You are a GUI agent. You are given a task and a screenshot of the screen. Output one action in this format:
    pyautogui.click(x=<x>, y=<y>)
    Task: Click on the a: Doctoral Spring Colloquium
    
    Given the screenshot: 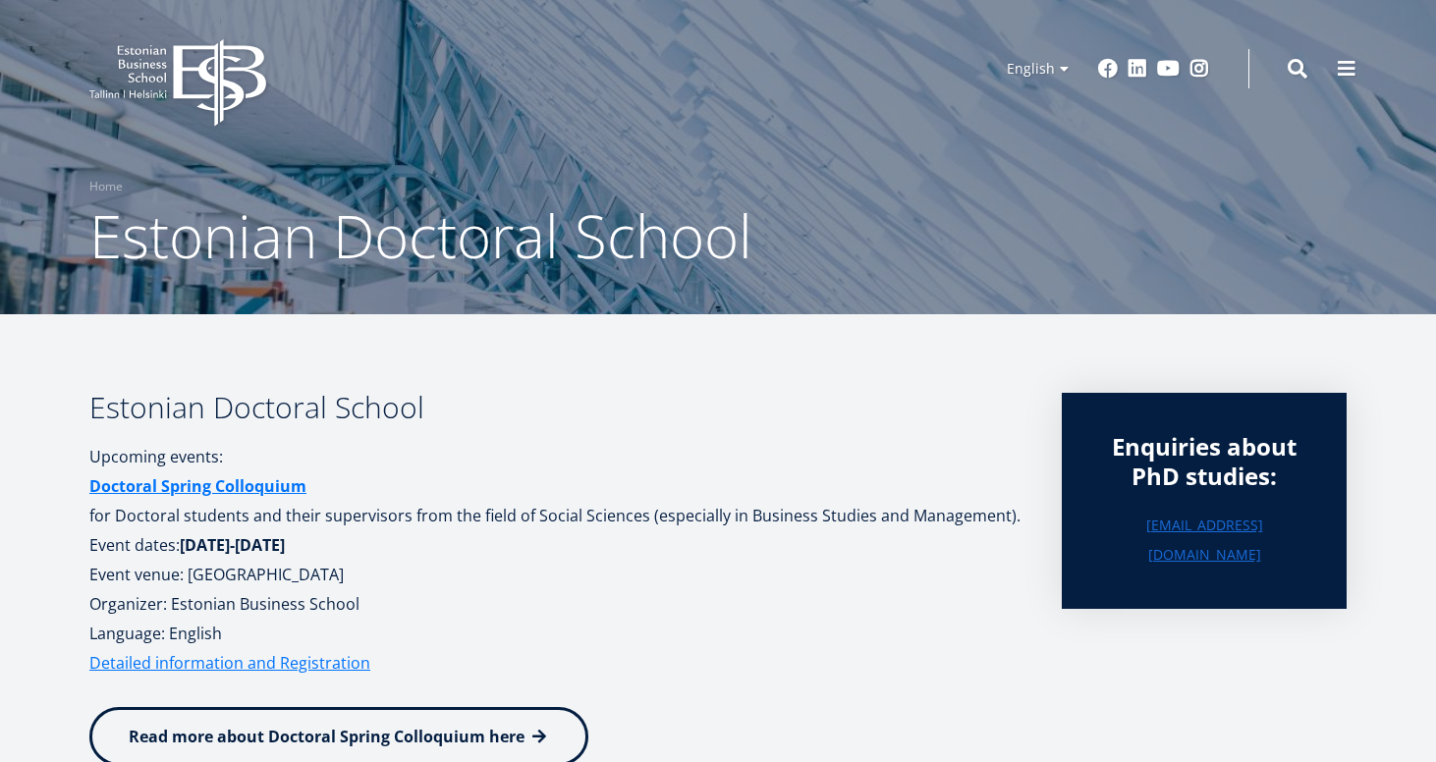 What is the action you would take?
    pyautogui.click(x=197, y=486)
    